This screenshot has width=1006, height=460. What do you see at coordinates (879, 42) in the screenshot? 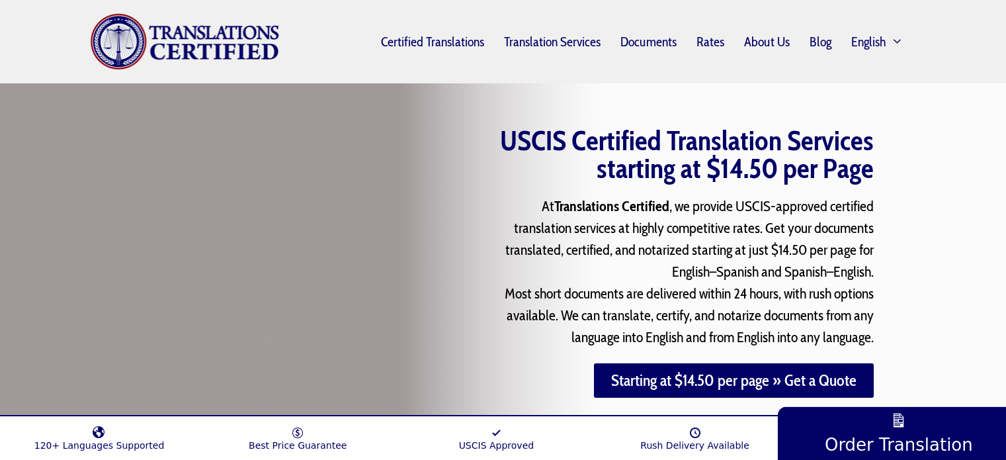
I see `a: English` at bounding box center [879, 42].